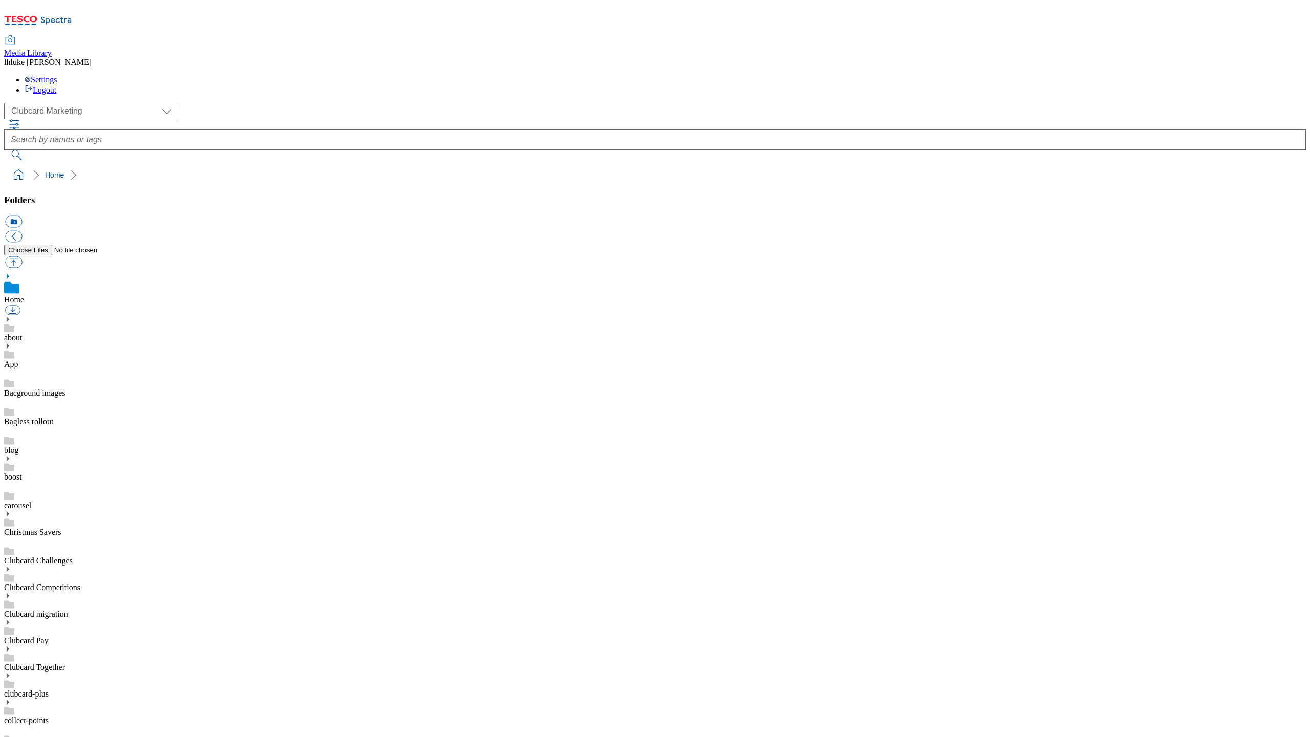  Describe the element at coordinates (655, 140) in the screenshot. I see `input: Search by names or tags` at that location.